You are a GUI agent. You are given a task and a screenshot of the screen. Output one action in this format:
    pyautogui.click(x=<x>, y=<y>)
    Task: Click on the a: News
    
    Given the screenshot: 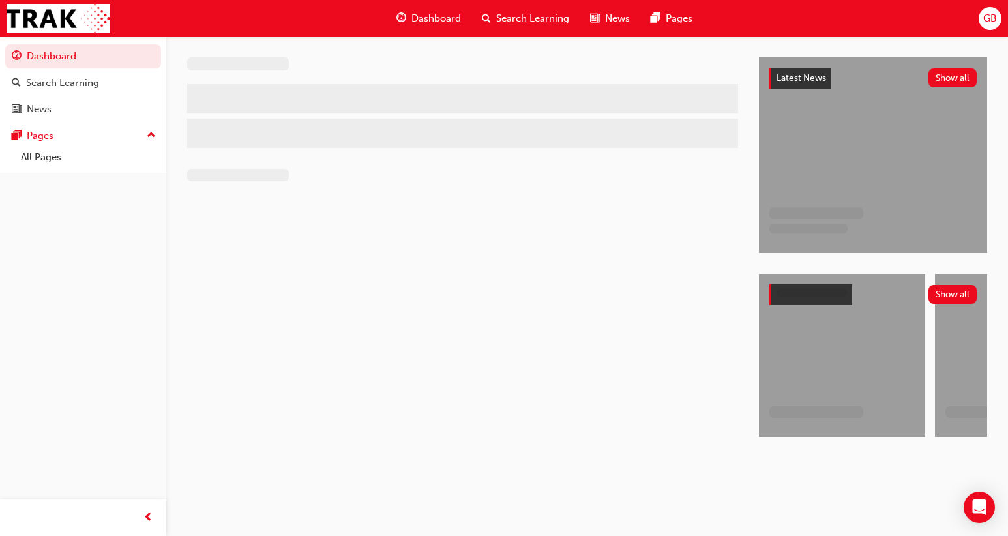 What is the action you would take?
    pyautogui.click(x=83, y=109)
    